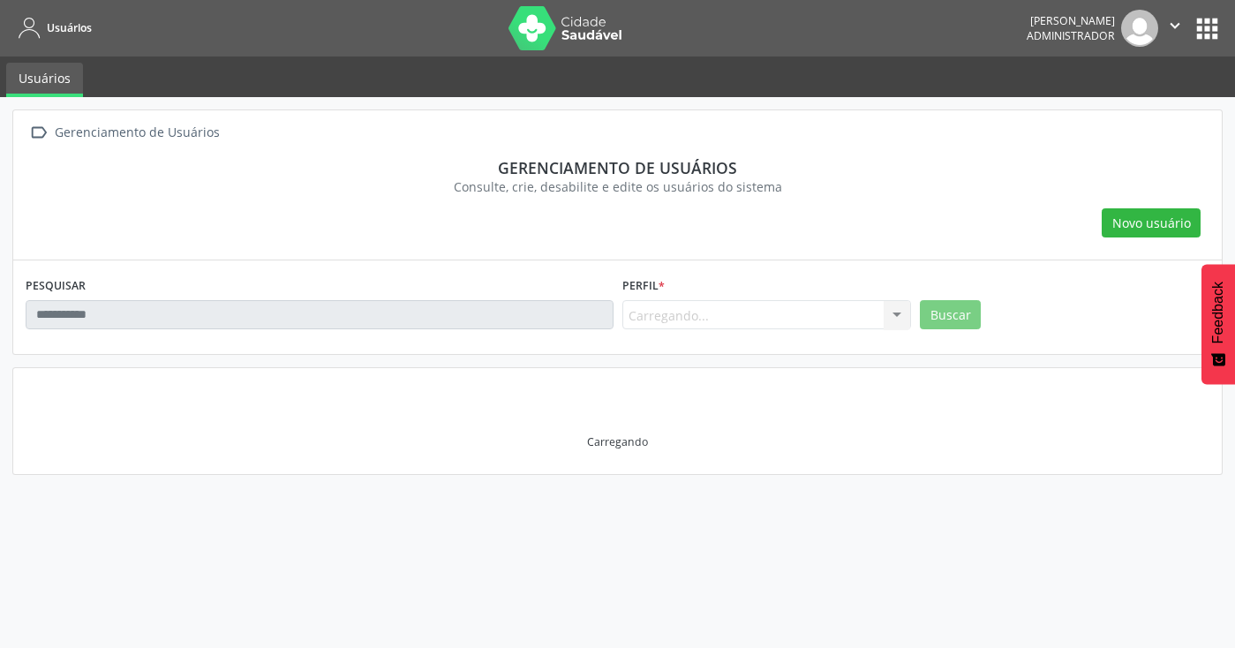 This screenshot has width=1235, height=648. What do you see at coordinates (69, 27) in the screenshot?
I see `span: Usuários` at bounding box center [69, 27].